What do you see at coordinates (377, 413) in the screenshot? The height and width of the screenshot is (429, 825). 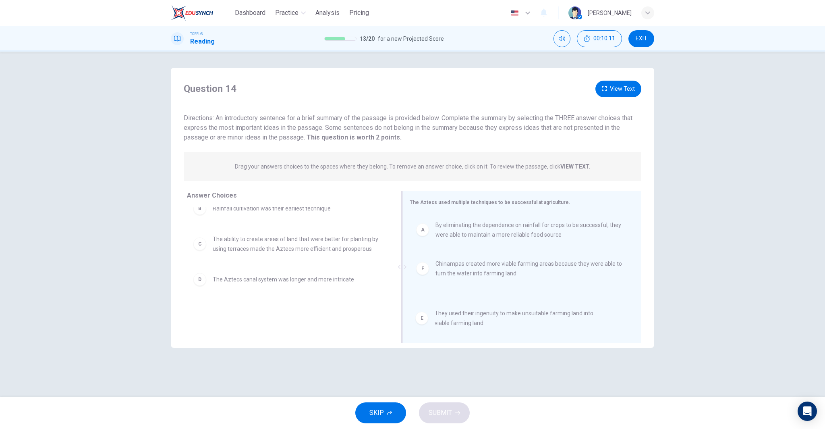 I see `span: SKIP` at bounding box center [377, 413].